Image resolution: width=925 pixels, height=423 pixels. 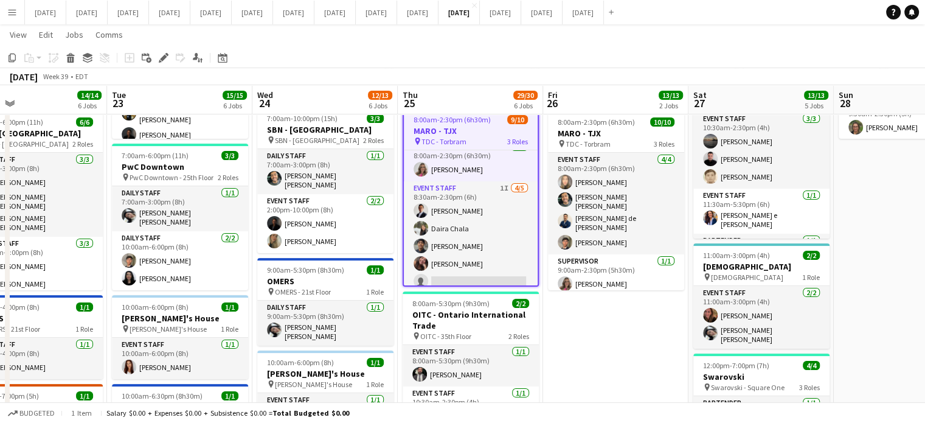 What do you see at coordinates (761, 254) in the screenshot?
I see `app-card-role: Bartender1/1` at bounding box center [761, 254].